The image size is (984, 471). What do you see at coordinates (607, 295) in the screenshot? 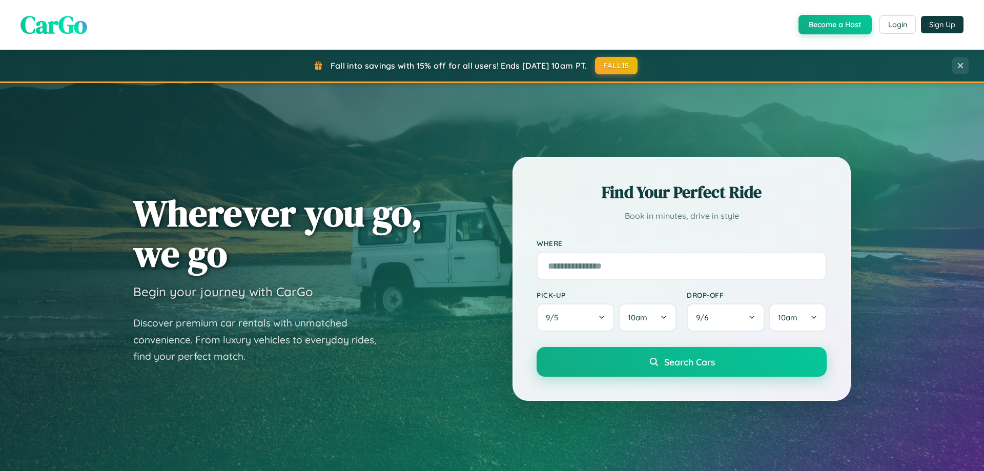
I see `label: Pick-up` at bounding box center [607, 295].